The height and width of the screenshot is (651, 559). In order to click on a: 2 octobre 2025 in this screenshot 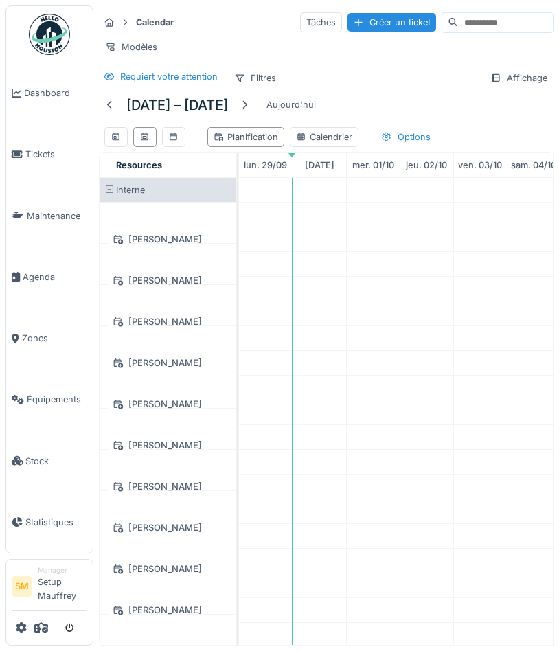, I will do `click(426, 165)`.